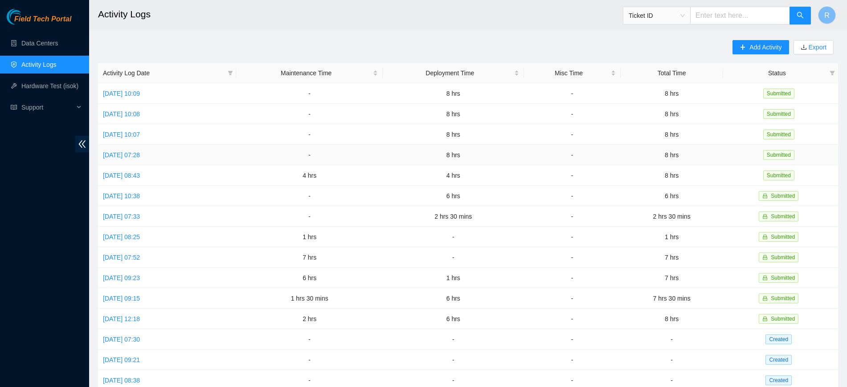 This screenshot has height=387, width=847. Describe the element at coordinates (40, 43) in the screenshot. I see `a: Data Centers` at that location.